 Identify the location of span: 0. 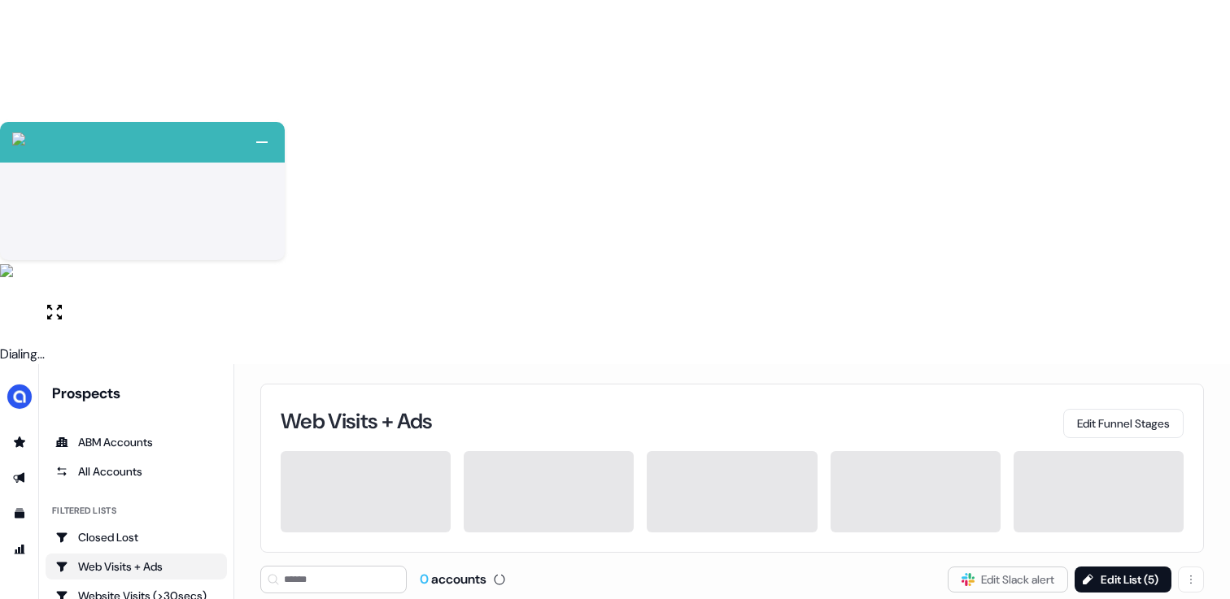
(425, 579).